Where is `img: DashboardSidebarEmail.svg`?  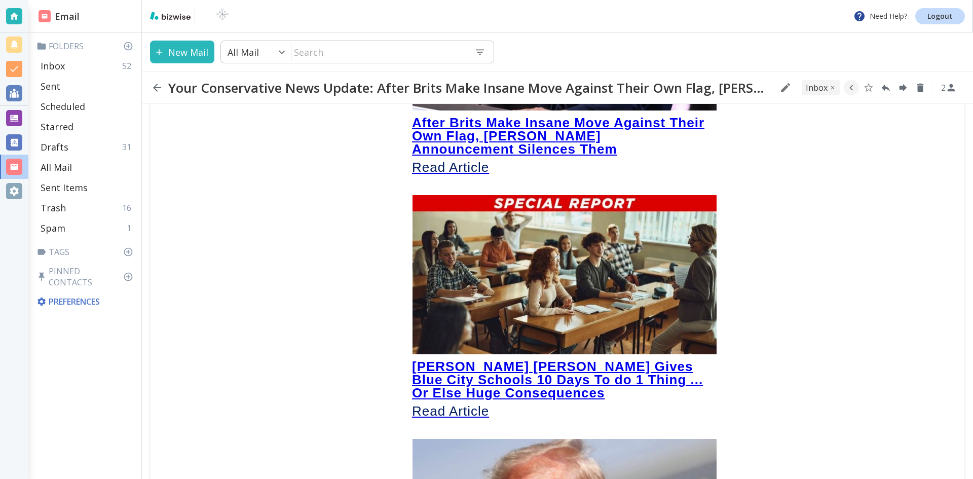 img: DashboardSidebarEmail.svg is located at coordinates (45, 16).